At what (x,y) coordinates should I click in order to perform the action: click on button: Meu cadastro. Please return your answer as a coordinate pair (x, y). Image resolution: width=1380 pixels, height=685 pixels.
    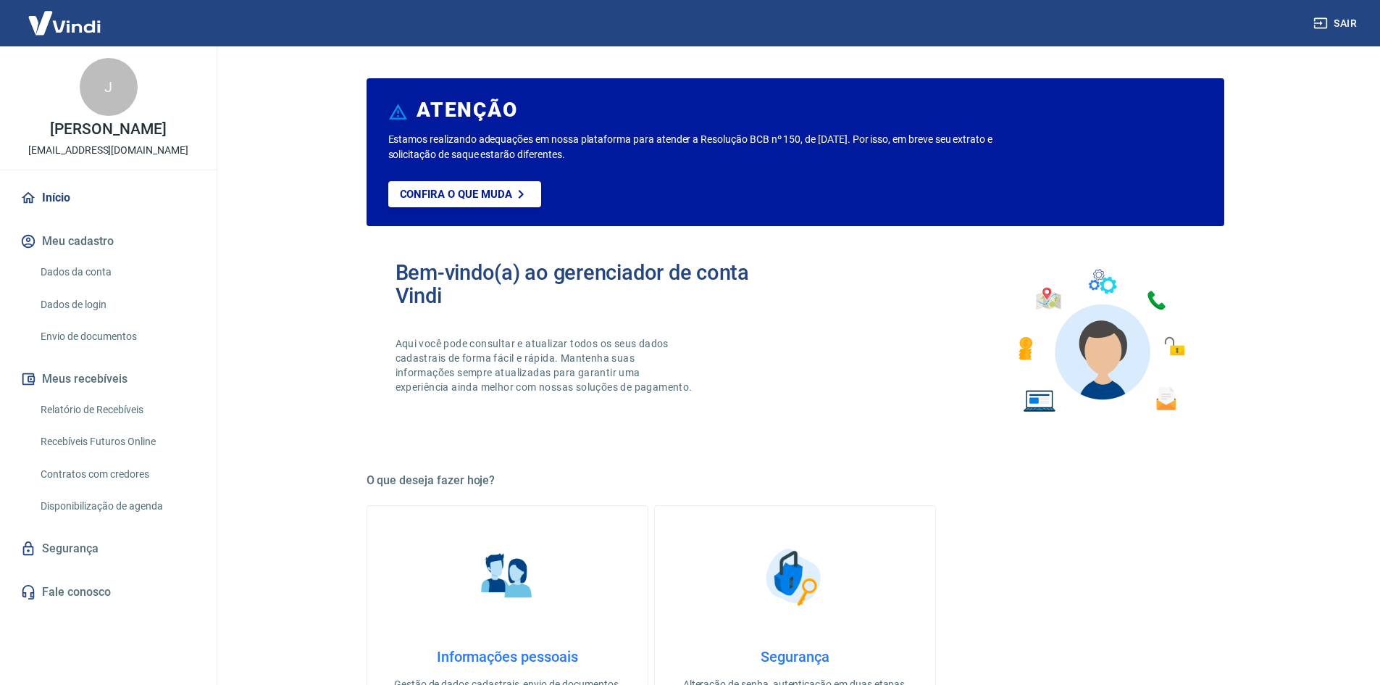
    Looking at the image, I should click on (108, 241).